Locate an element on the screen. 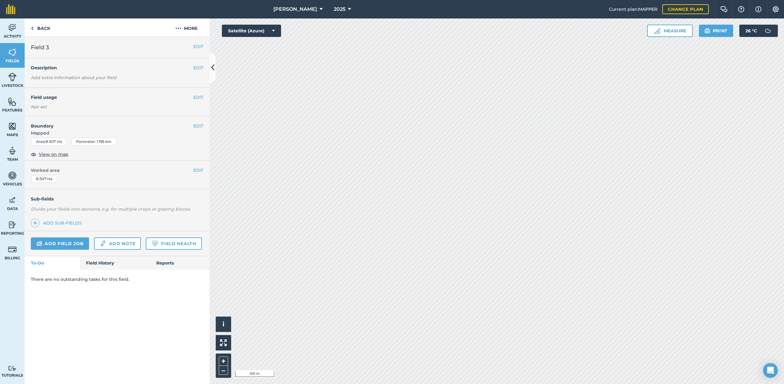 Image resolution: width=784 pixels, height=384 pixels. a: Add field job is located at coordinates (60, 244).